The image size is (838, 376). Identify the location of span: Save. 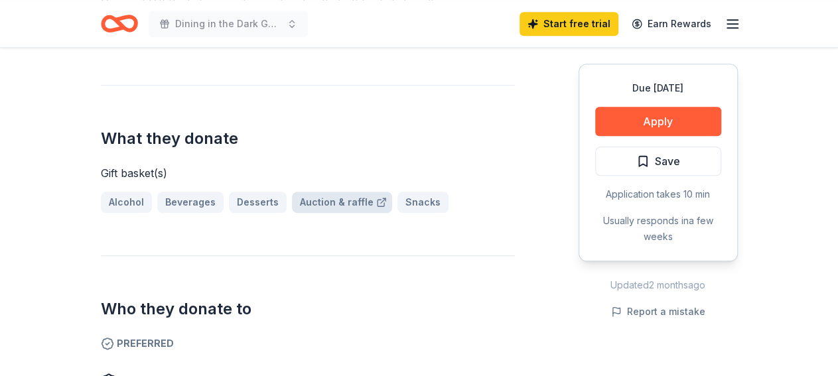
(668, 161).